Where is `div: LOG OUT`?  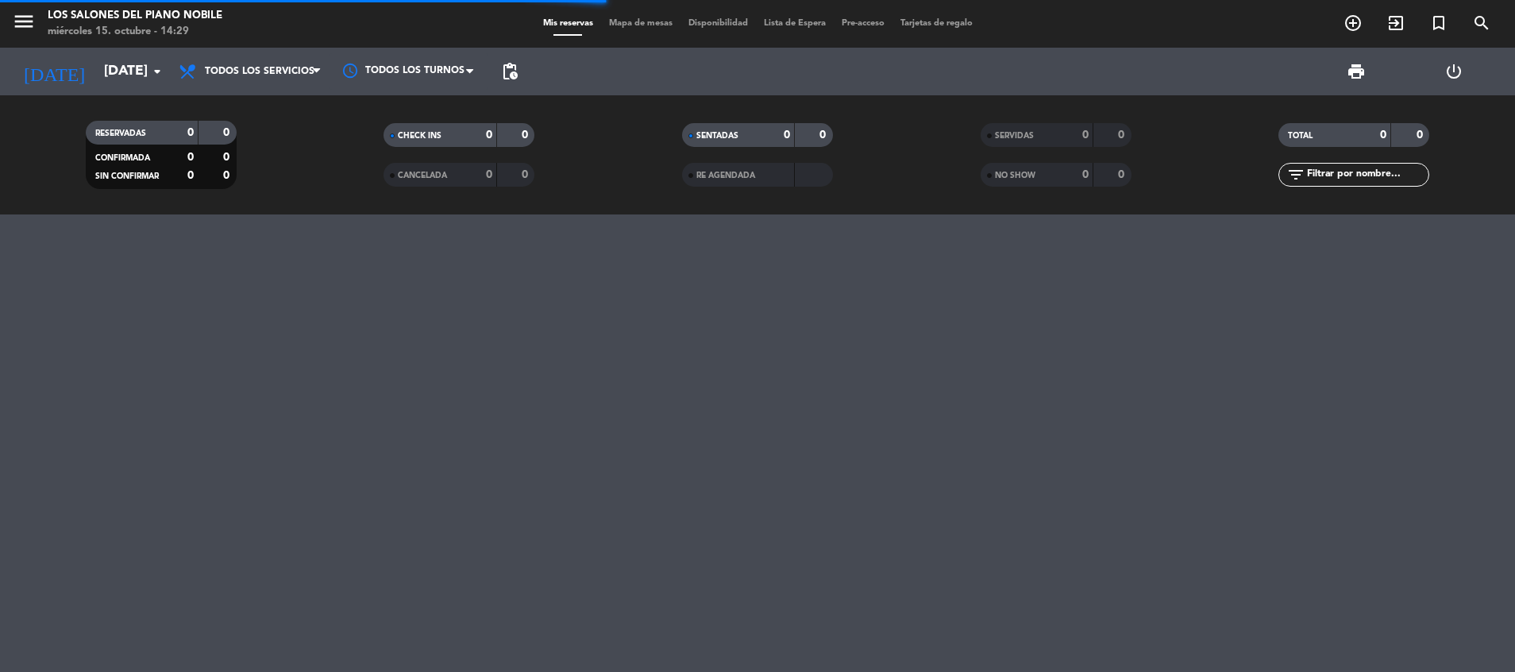 div: LOG OUT is located at coordinates (1454, 71).